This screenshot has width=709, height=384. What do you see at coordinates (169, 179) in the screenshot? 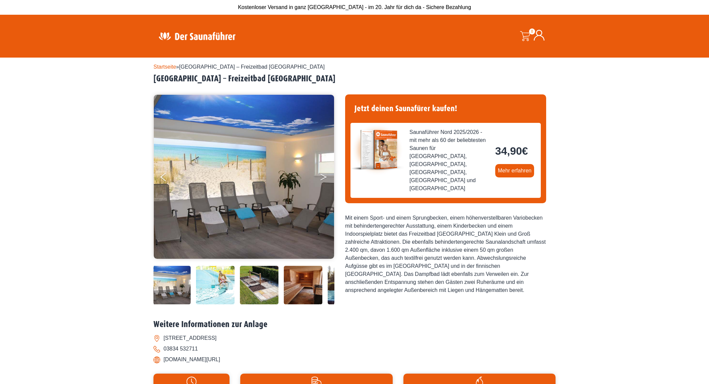
I see `button: Previous` at bounding box center [169, 179].